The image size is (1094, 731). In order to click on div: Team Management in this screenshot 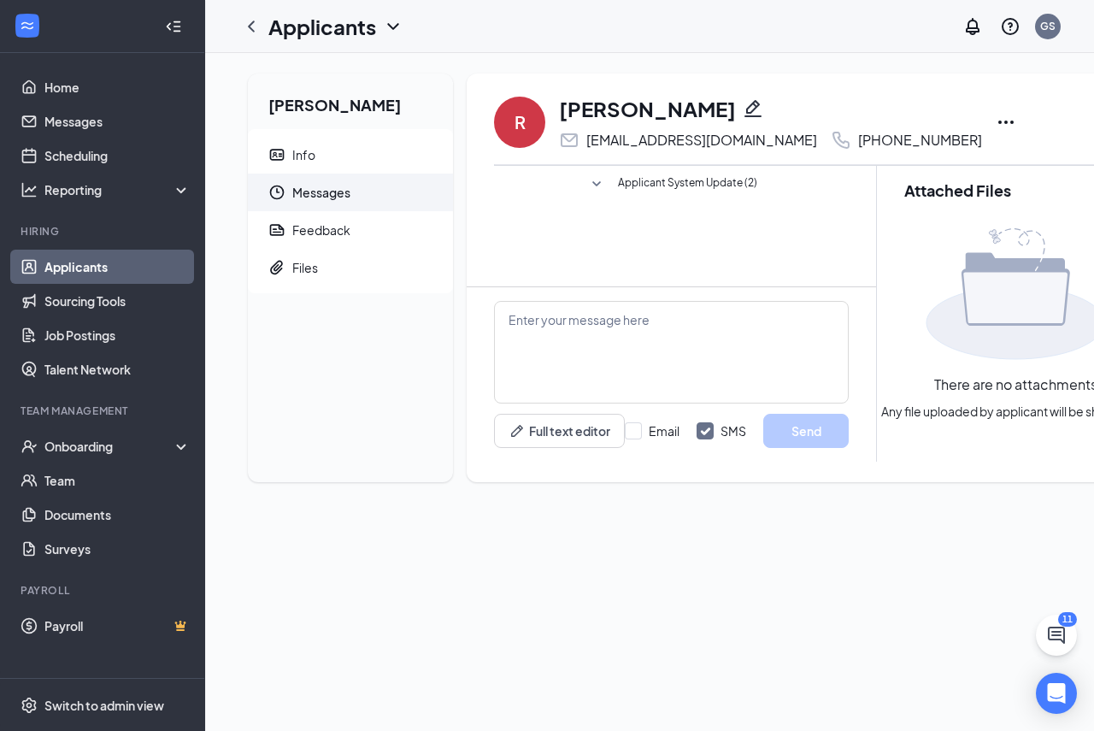, I will do `click(103, 410)`.